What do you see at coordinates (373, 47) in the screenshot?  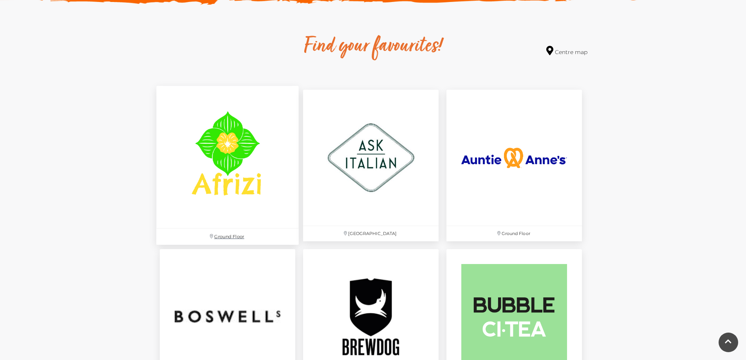 I see `h2: Find your favourites!` at bounding box center [373, 47].